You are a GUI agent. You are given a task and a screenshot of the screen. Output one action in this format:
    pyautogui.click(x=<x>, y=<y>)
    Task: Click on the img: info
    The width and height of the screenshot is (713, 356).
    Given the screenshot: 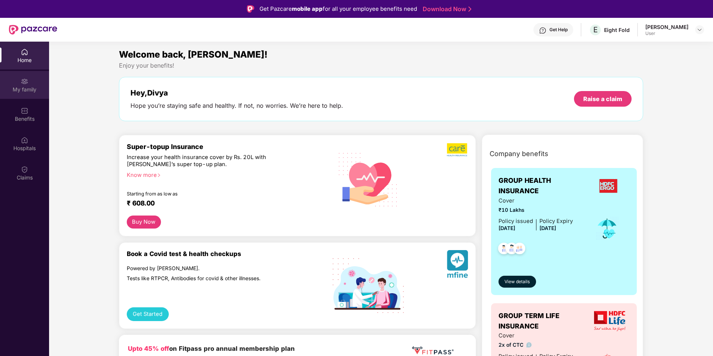 What is the action you would take?
    pyautogui.click(x=529, y=345)
    